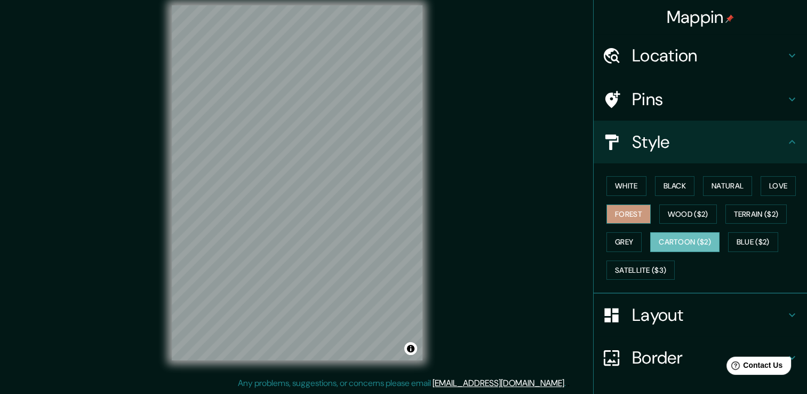 The width and height of the screenshot is (807, 394). Describe the element at coordinates (700, 17) in the screenshot. I see `h4: Mappin` at that location.